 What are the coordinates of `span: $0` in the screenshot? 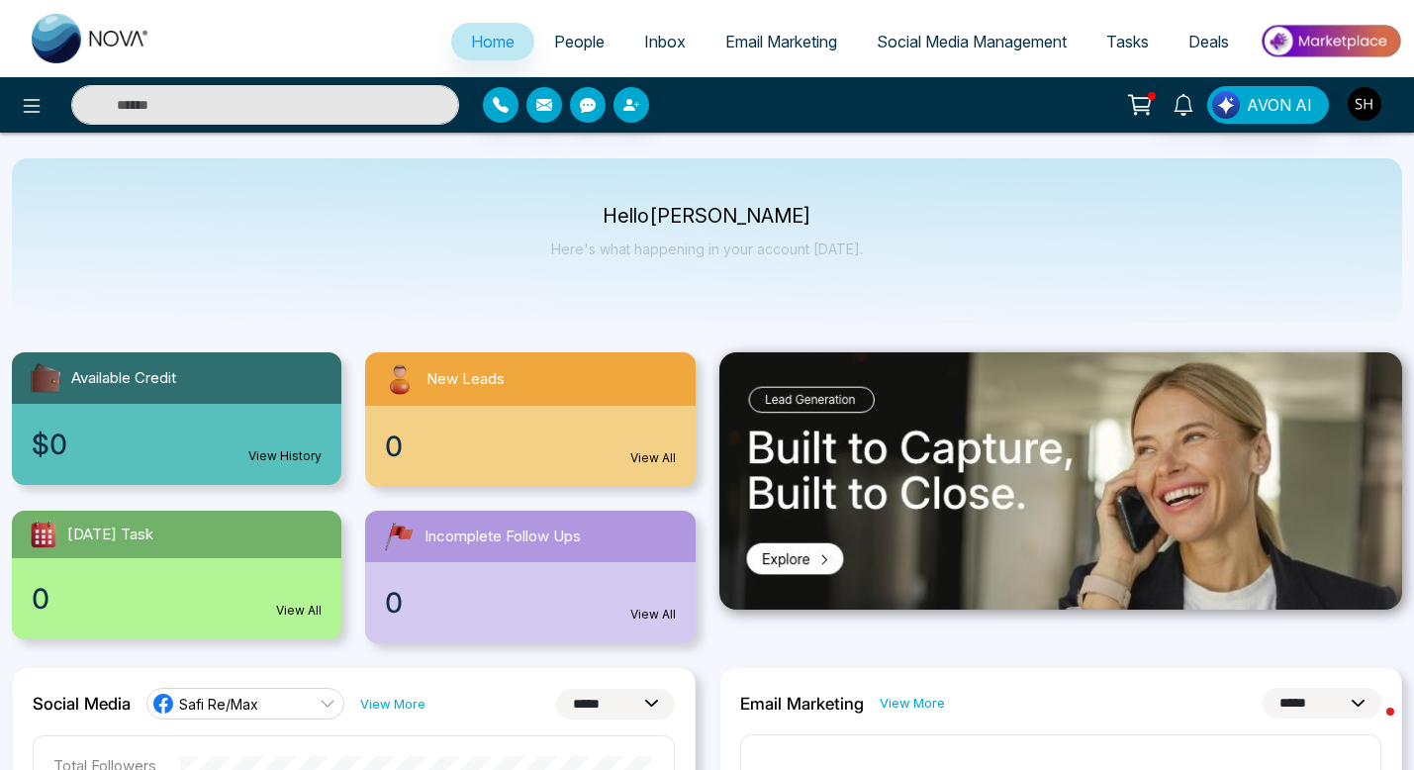 It's located at (49, 444).